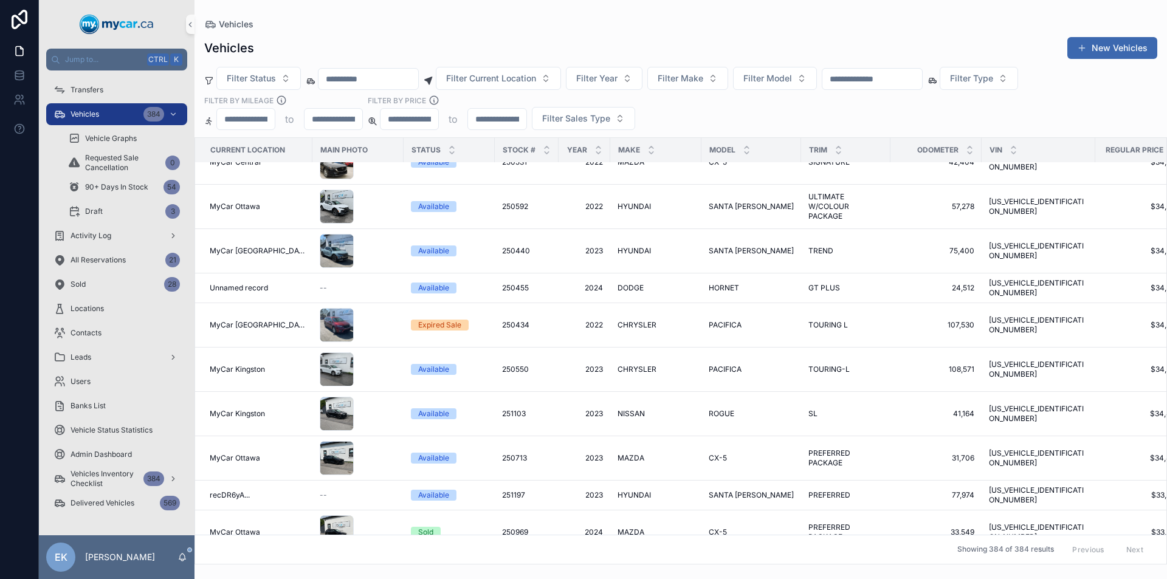  Describe the element at coordinates (936, 207) in the screenshot. I see `a: 57,278` at that location.